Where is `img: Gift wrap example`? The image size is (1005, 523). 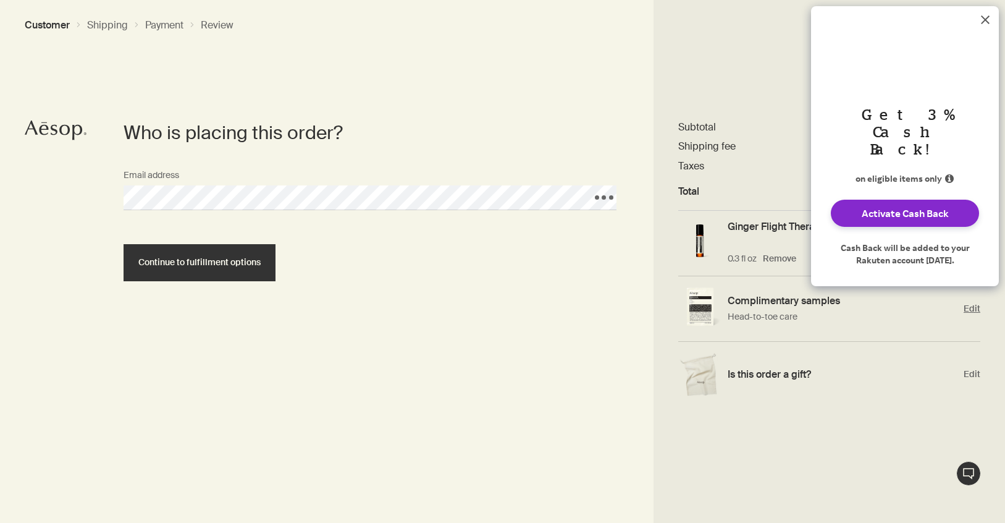 img: Gift wrap example is located at coordinates (700, 374).